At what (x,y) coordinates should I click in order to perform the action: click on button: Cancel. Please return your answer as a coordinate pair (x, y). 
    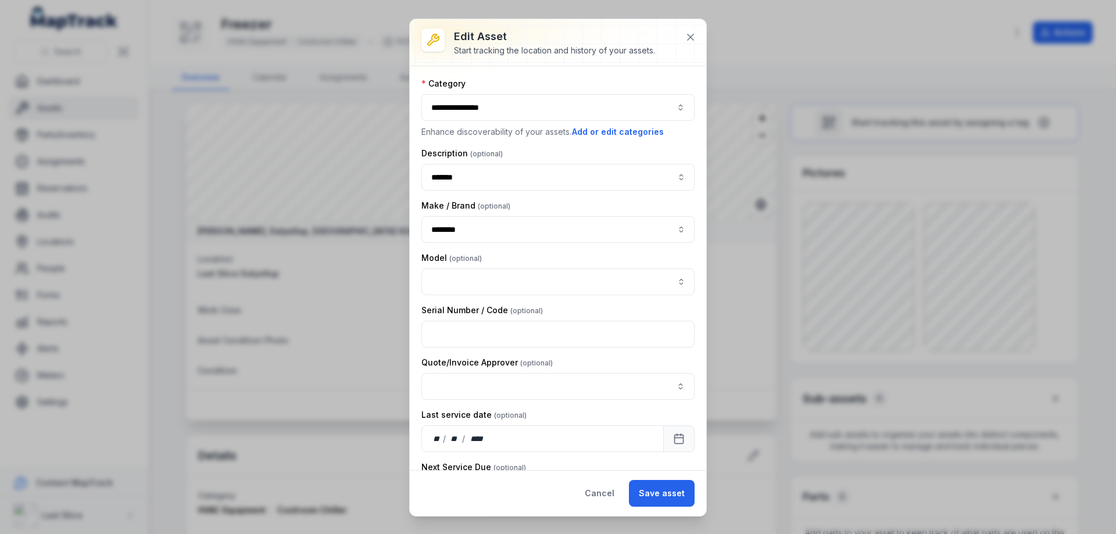
    Looking at the image, I should click on (599, 493).